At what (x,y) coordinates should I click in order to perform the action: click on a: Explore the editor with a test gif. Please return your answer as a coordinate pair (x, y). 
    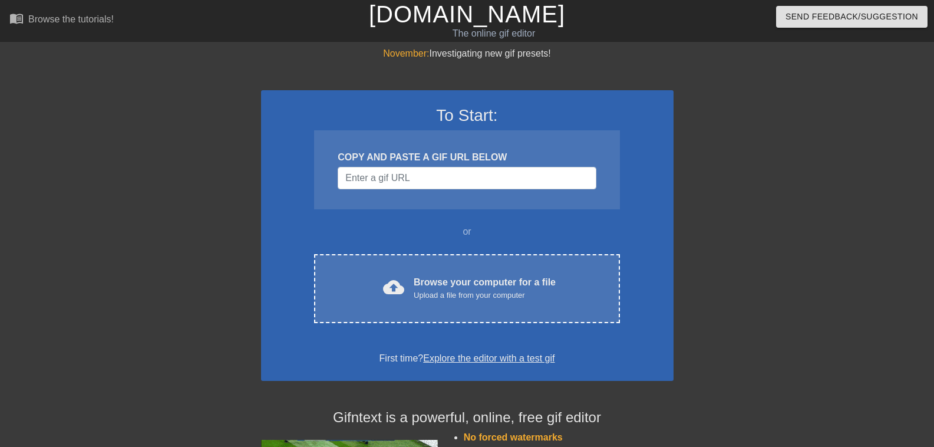
    Looking at the image, I should click on (489, 358).